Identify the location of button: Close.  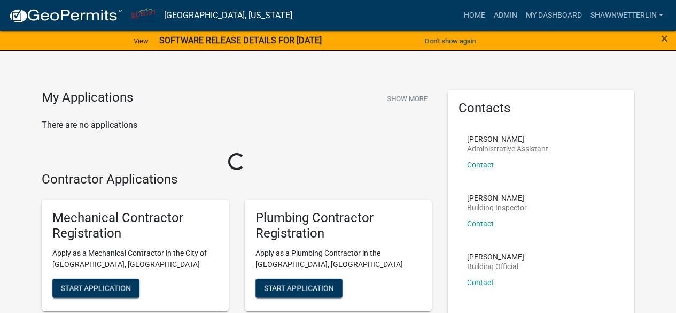
(665, 38).